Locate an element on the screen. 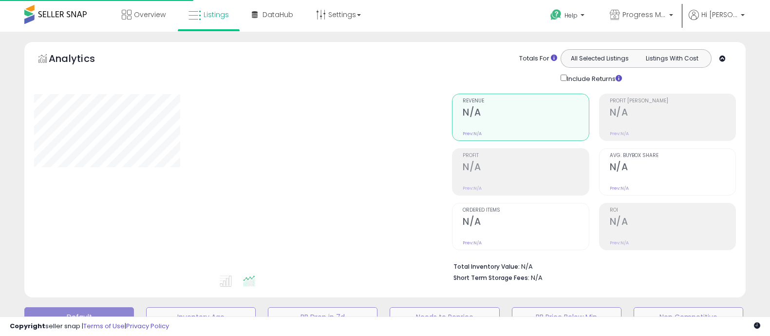 This screenshot has height=336, width=770. h5: Analytics is located at coordinates (81, 59).